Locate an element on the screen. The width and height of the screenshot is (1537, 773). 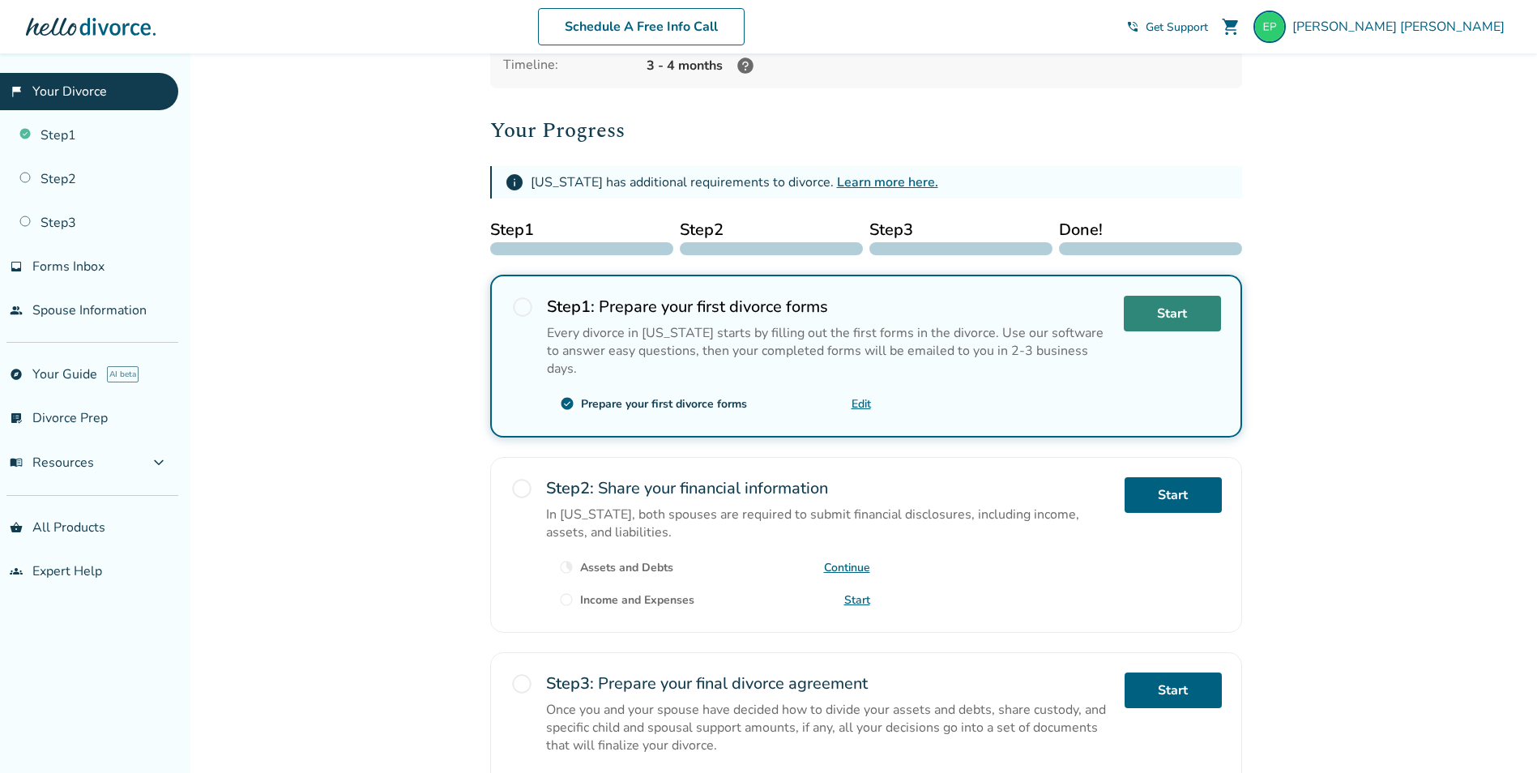
div: Chat Widget is located at coordinates (1496, 734).